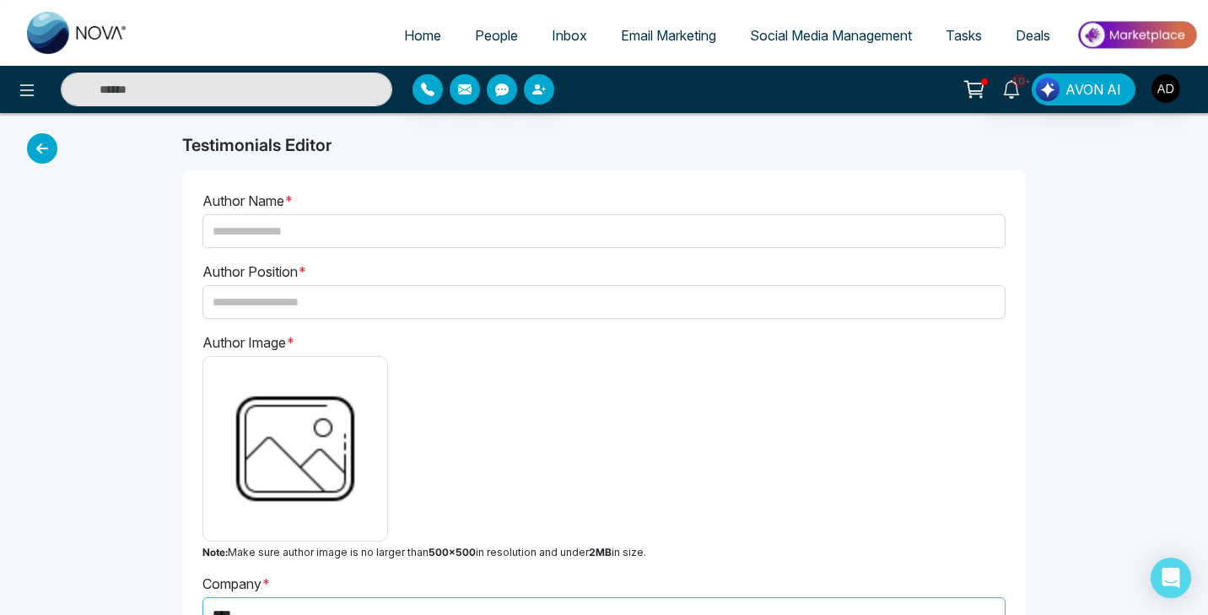 The height and width of the screenshot is (615, 1208). What do you see at coordinates (78, 33) in the screenshot?
I see `img: Nova CRM Logo` at bounding box center [78, 33].